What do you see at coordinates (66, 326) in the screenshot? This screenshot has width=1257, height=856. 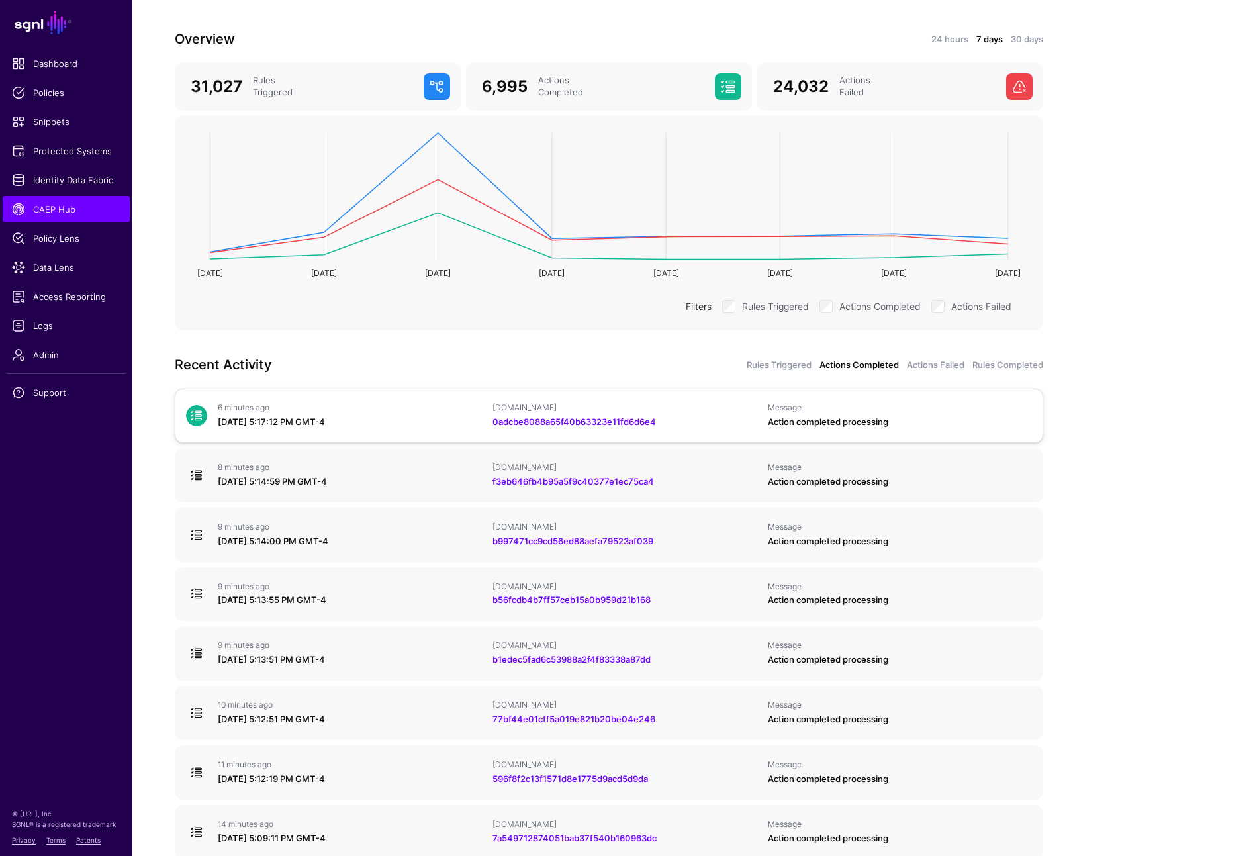 I see `a: Logs` at bounding box center [66, 326].